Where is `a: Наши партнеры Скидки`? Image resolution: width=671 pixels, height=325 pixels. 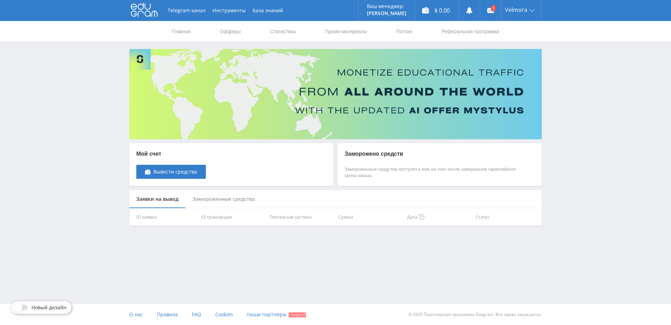
a: Наши партнеры Скидки is located at coordinates (277, 314).